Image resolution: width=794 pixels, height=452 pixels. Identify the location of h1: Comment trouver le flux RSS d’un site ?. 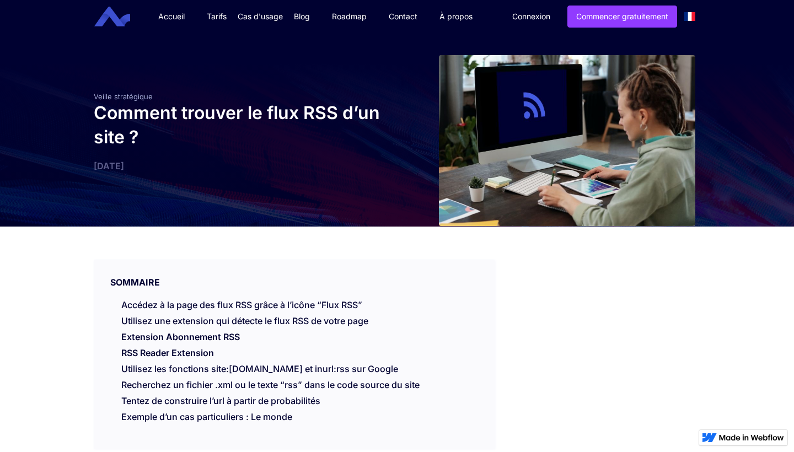
(243, 125).